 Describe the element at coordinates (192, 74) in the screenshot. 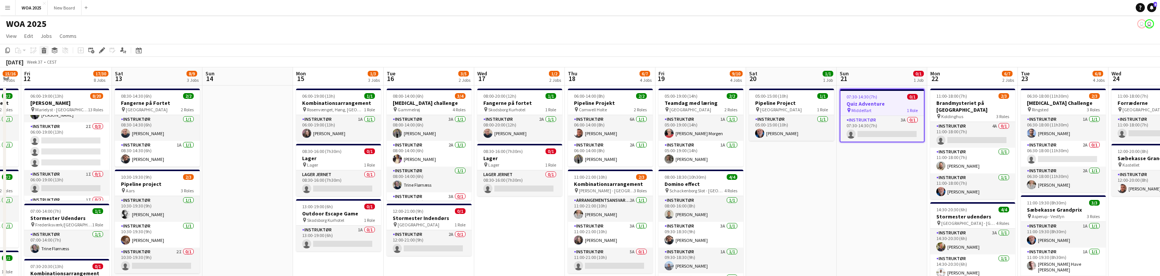

I see `span: 8/9` at that location.